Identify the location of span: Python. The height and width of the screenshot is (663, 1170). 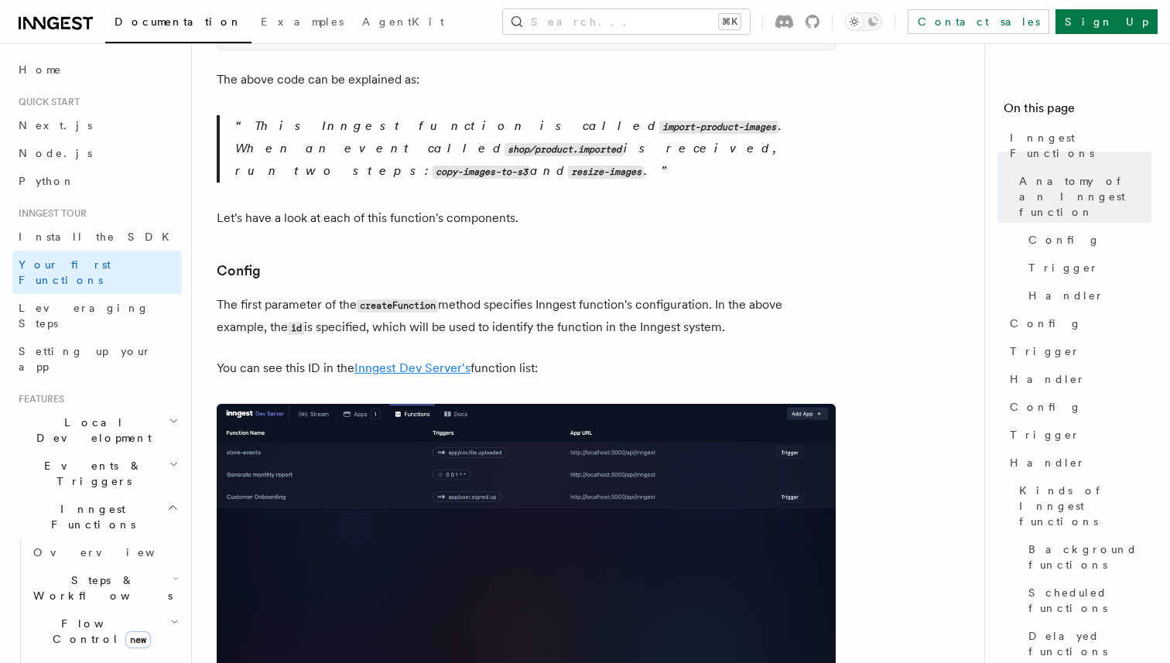
(46, 181).